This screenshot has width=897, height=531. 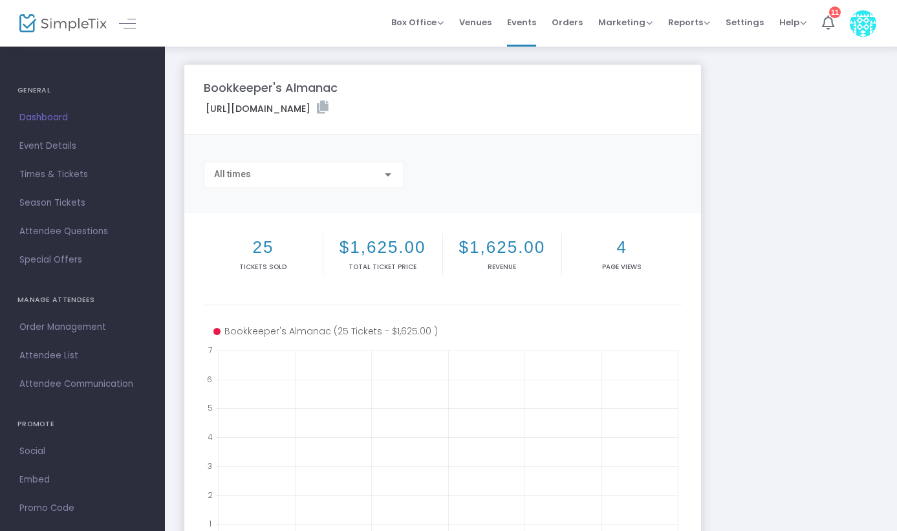 I want to click on span: Attendee Questions, so click(x=82, y=232).